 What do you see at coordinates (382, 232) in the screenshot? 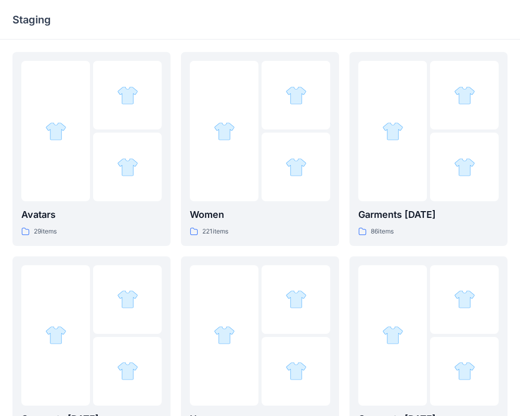
I see `p: 86 items` at bounding box center [382, 232].